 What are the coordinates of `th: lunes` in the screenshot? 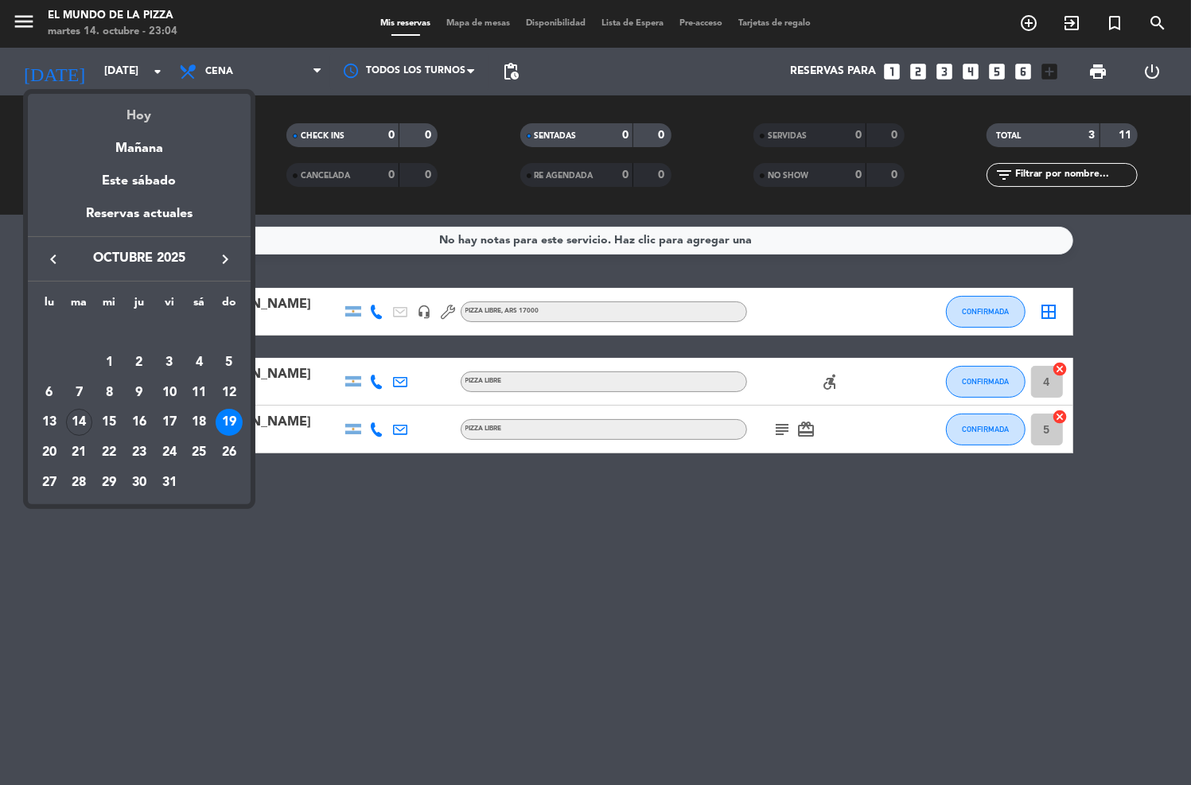 It's located at (49, 305).